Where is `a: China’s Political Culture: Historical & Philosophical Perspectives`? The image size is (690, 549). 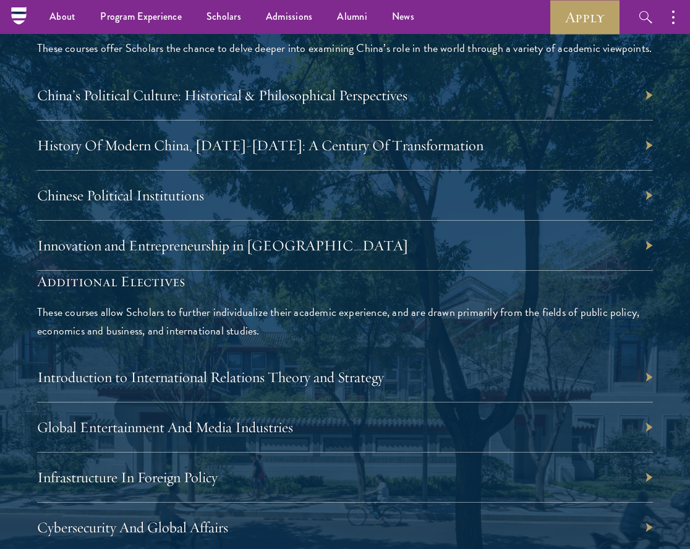 a: China’s Political Culture: Historical & Philosophical Perspectives is located at coordinates (222, 95).